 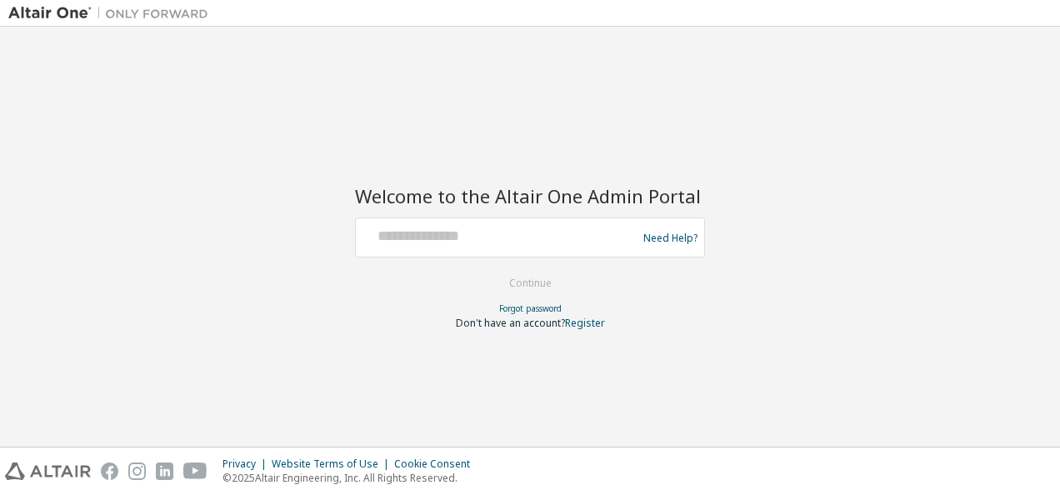 I want to click on img: linkedin.svg, so click(x=164, y=471).